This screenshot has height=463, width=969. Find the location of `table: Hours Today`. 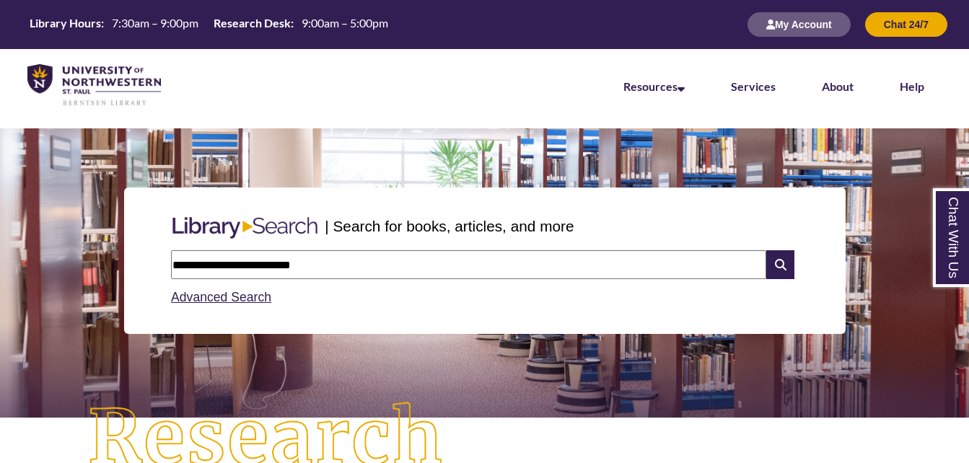

table: Hours Today is located at coordinates (208, 24).